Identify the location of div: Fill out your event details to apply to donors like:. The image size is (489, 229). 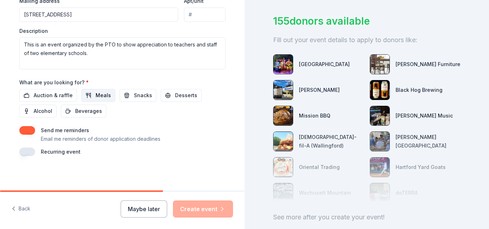
(366, 40).